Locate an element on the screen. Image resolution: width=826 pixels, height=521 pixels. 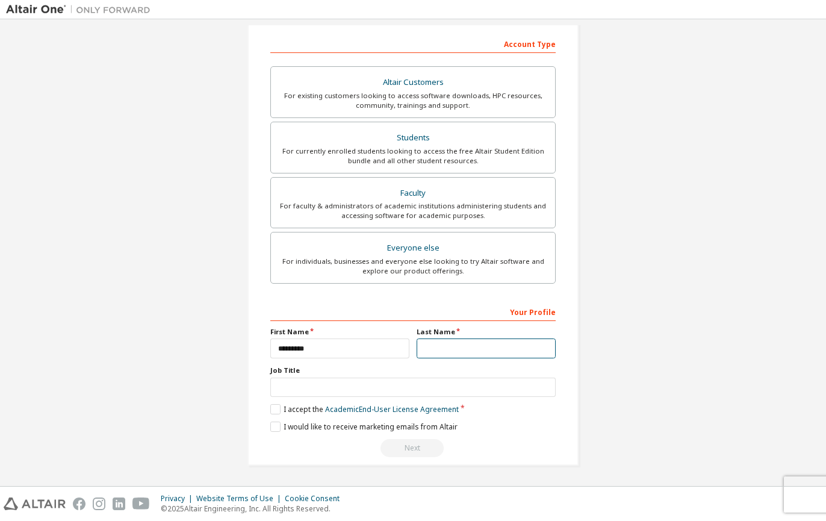
div: For existing customers looking to access software downloads, HPC resources, community, trainings ... is located at coordinates (413, 101).